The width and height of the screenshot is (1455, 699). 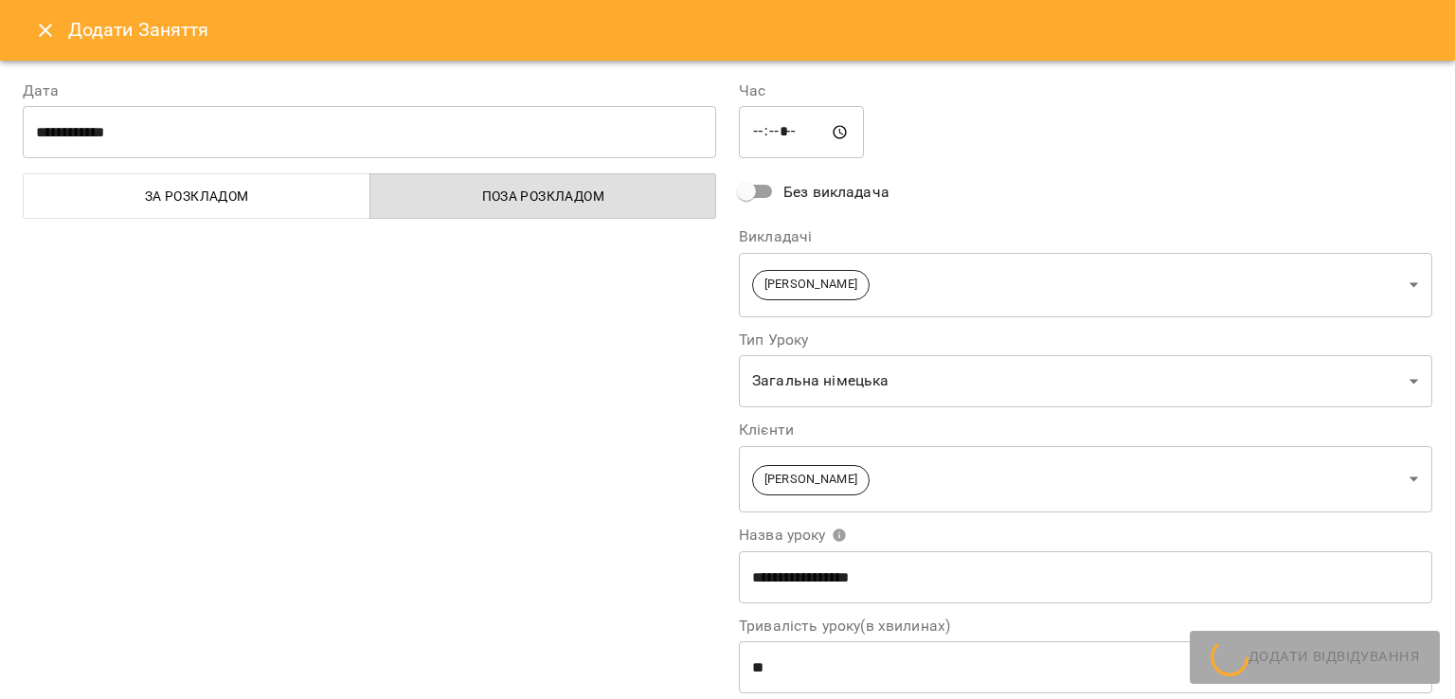 What do you see at coordinates (197, 196) in the screenshot?
I see `span: За розкладом` at bounding box center [197, 196].